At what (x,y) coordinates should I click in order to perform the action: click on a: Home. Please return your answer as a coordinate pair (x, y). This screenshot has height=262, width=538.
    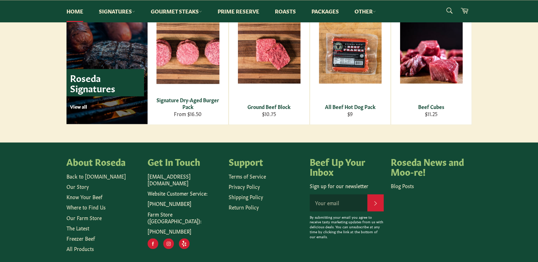
    Looking at the image, I should click on (75, 11).